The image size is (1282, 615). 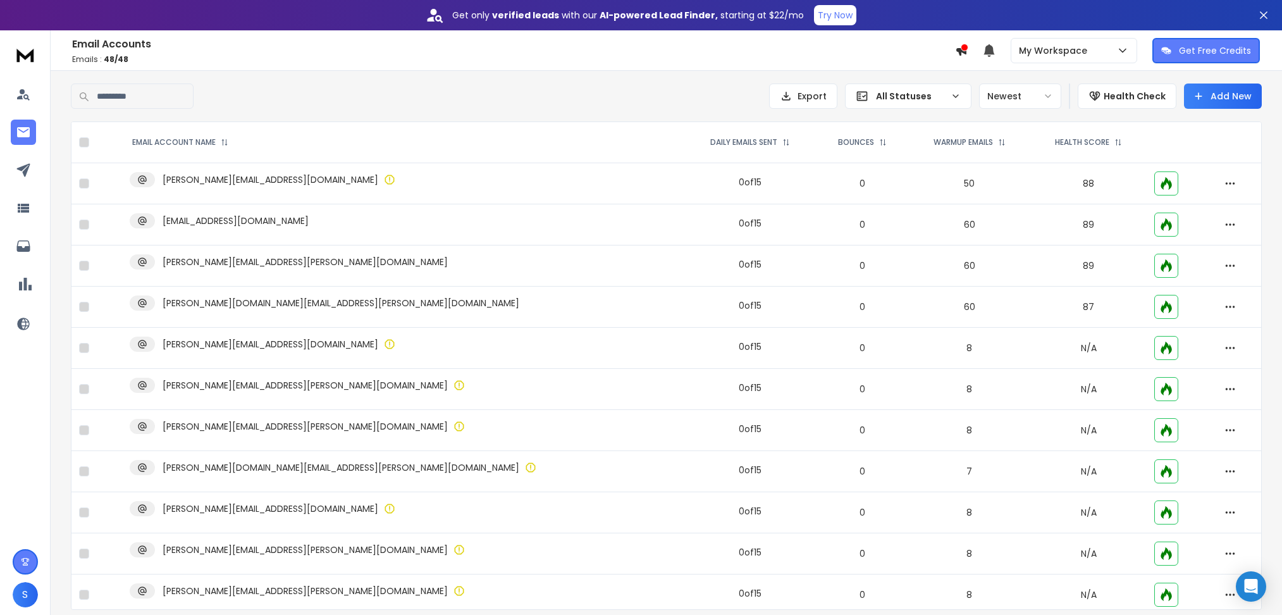 I want to click on td: 88, so click(x=1089, y=183).